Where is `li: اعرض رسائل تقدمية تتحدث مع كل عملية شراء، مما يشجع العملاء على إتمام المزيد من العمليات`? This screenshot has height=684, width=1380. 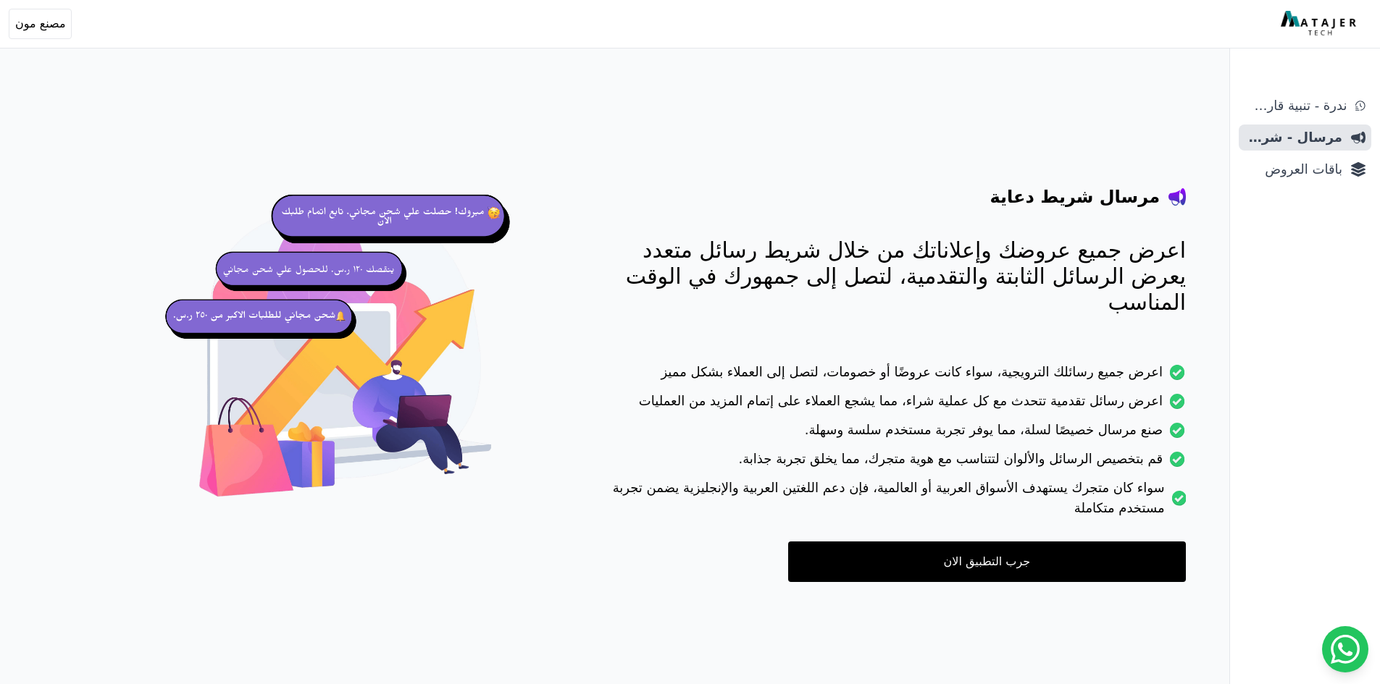
li: اعرض رسائل تقدمية تتحدث مع كل عملية شراء، مما يشجع العملاء على إتمام المزيد من العمليات is located at coordinates (887, 406).